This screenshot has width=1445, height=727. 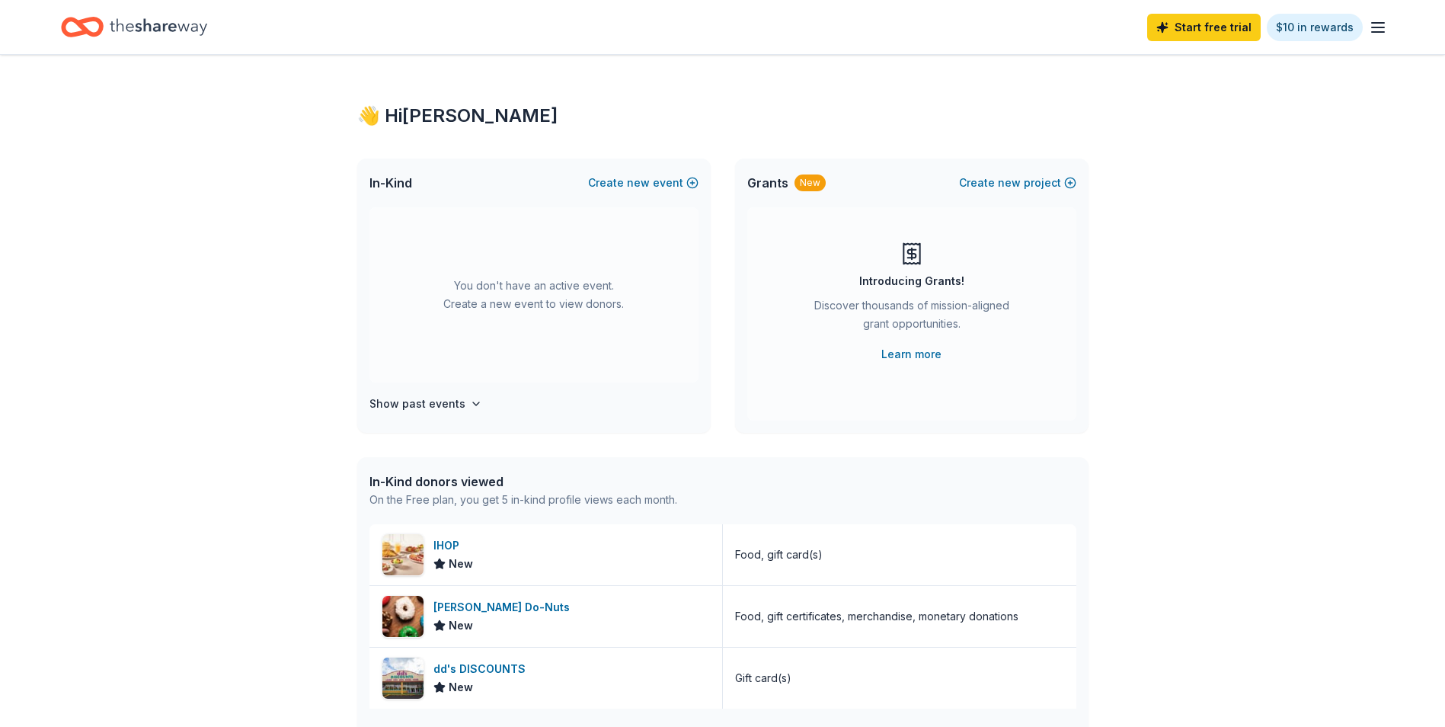 What do you see at coordinates (417, 404) in the screenshot?
I see `h4: Show past events` at bounding box center [417, 404].